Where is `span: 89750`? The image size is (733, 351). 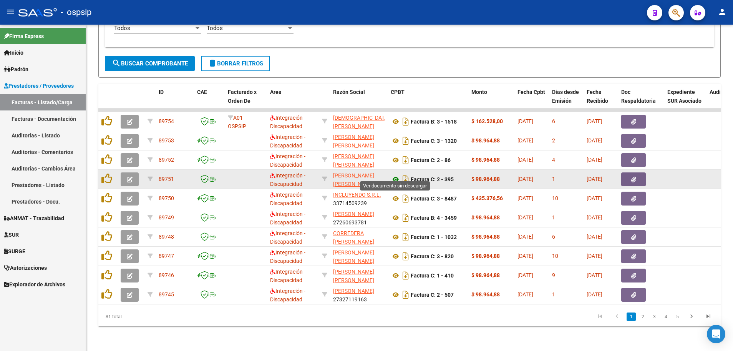
span: 89750 is located at coordinates (166, 198).